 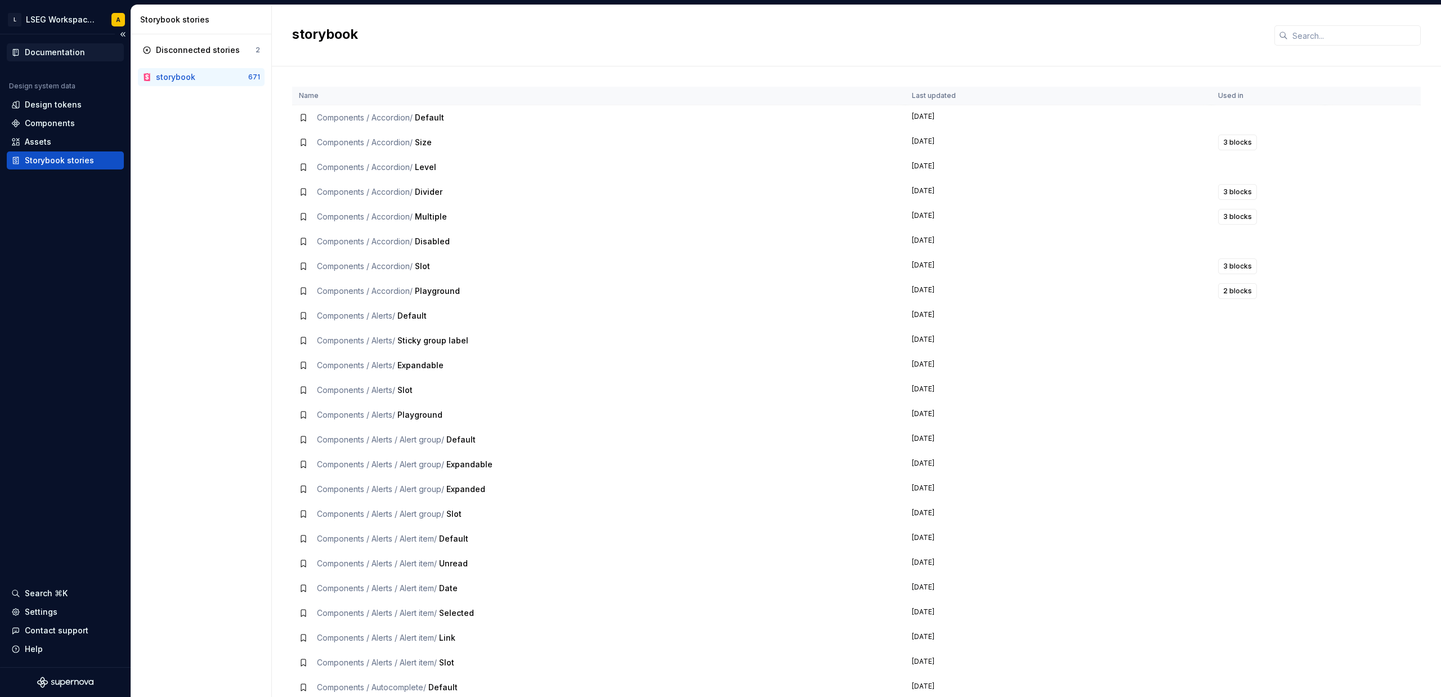 I want to click on div: Documentation, so click(x=55, y=52).